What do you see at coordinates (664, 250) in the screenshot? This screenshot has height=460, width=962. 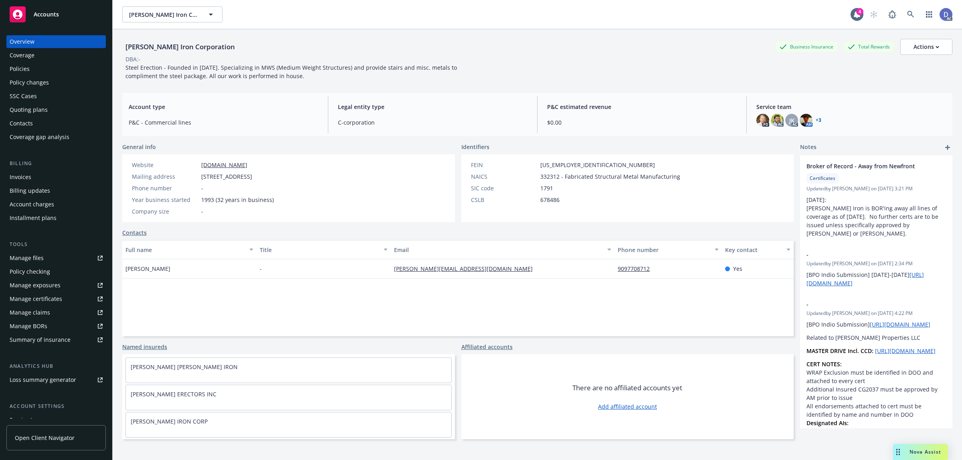 I see `div: Phone number` at bounding box center [664, 250].